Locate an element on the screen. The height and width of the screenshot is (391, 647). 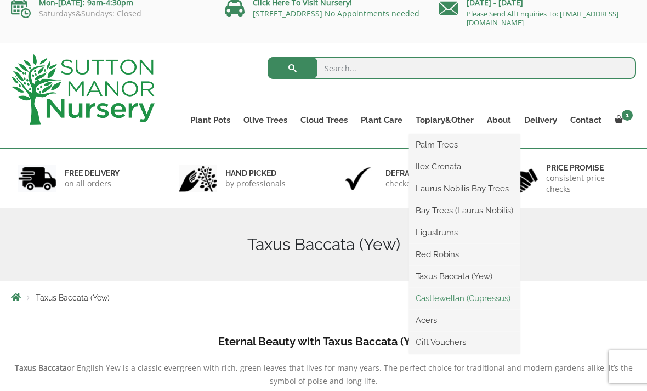
a: Gift Vouchers is located at coordinates (464, 342).